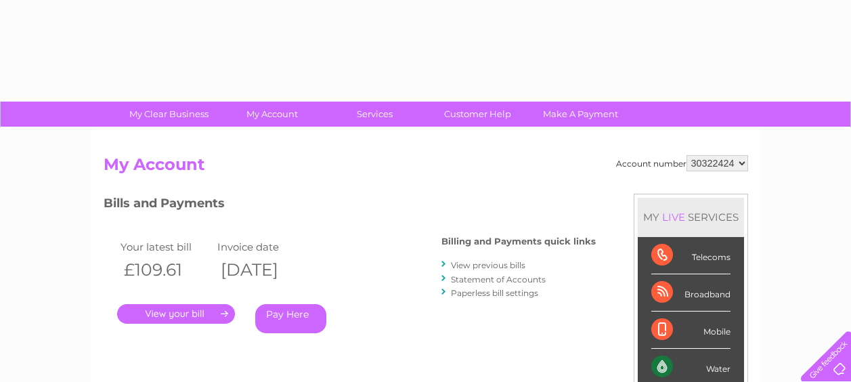 This screenshot has height=382, width=851. Describe the element at coordinates (691, 292) in the screenshot. I see `div: Broadband` at that location.